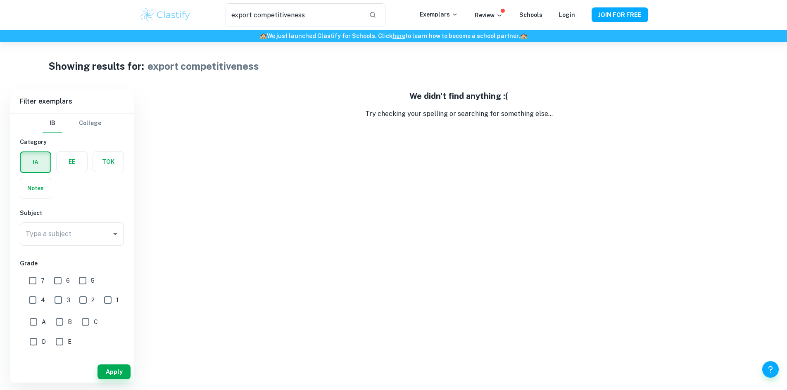  Describe the element at coordinates (567, 15) in the screenshot. I see `a: Login` at that location.